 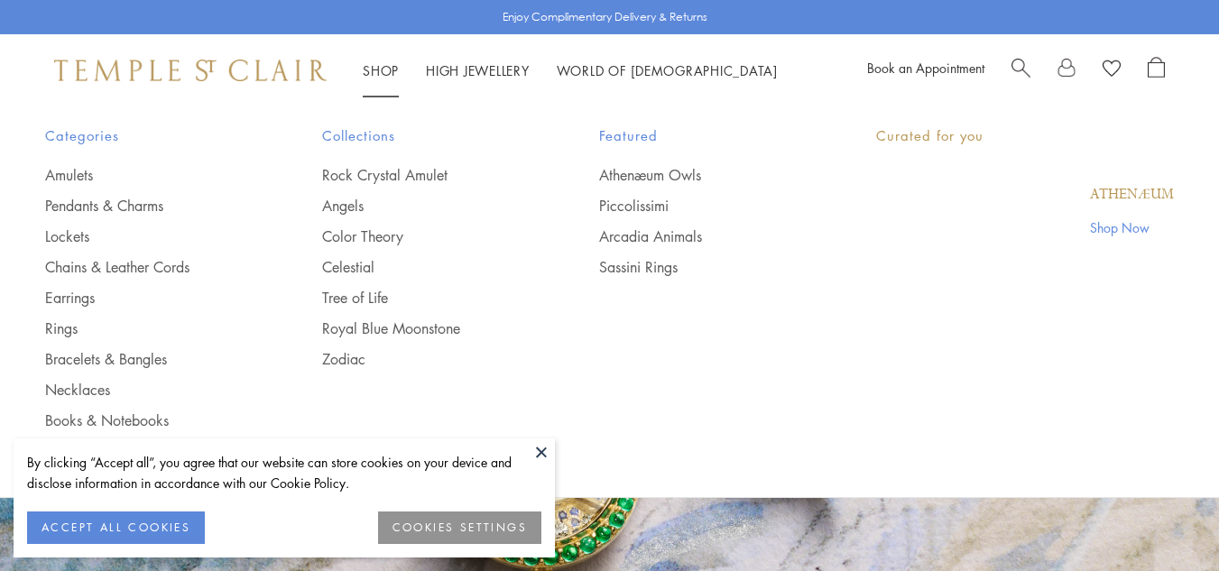 What do you see at coordinates (284, 473) in the screenshot?
I see `div: By clicking “Accept all”, you agree that our website can store cookies on your device and disclos...` at bounding box center [284, 473].